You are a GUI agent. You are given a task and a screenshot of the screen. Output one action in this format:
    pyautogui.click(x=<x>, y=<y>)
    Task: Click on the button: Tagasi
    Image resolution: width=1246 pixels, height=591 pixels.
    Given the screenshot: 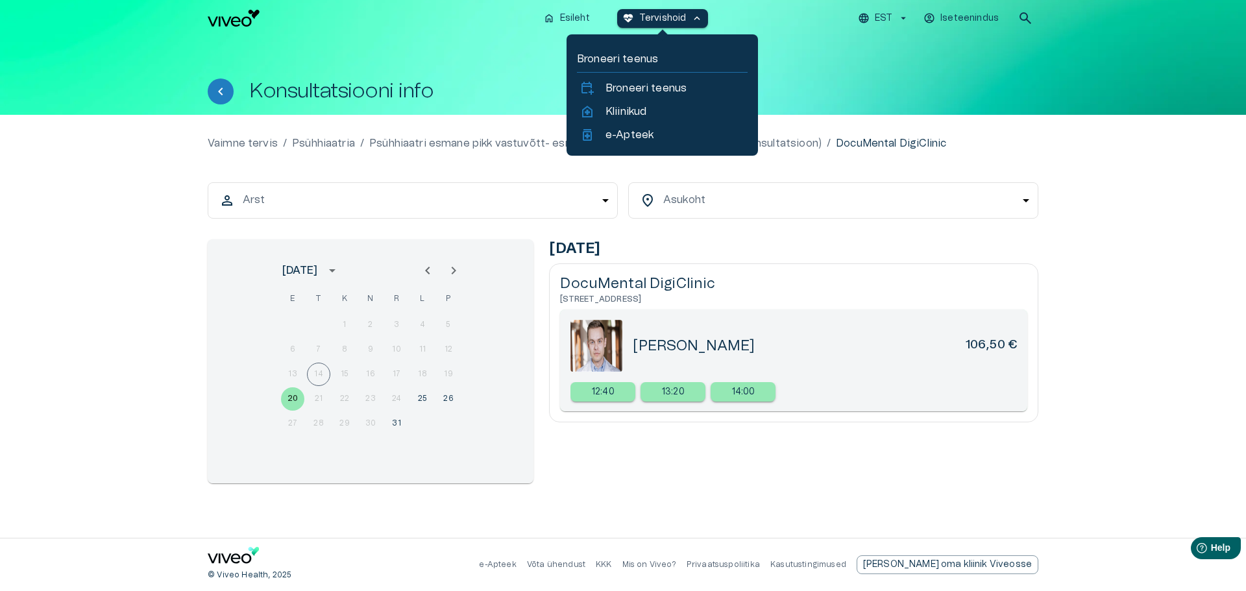 What is the action you would take?
    pyautogui.click(x=221, y=91)
    